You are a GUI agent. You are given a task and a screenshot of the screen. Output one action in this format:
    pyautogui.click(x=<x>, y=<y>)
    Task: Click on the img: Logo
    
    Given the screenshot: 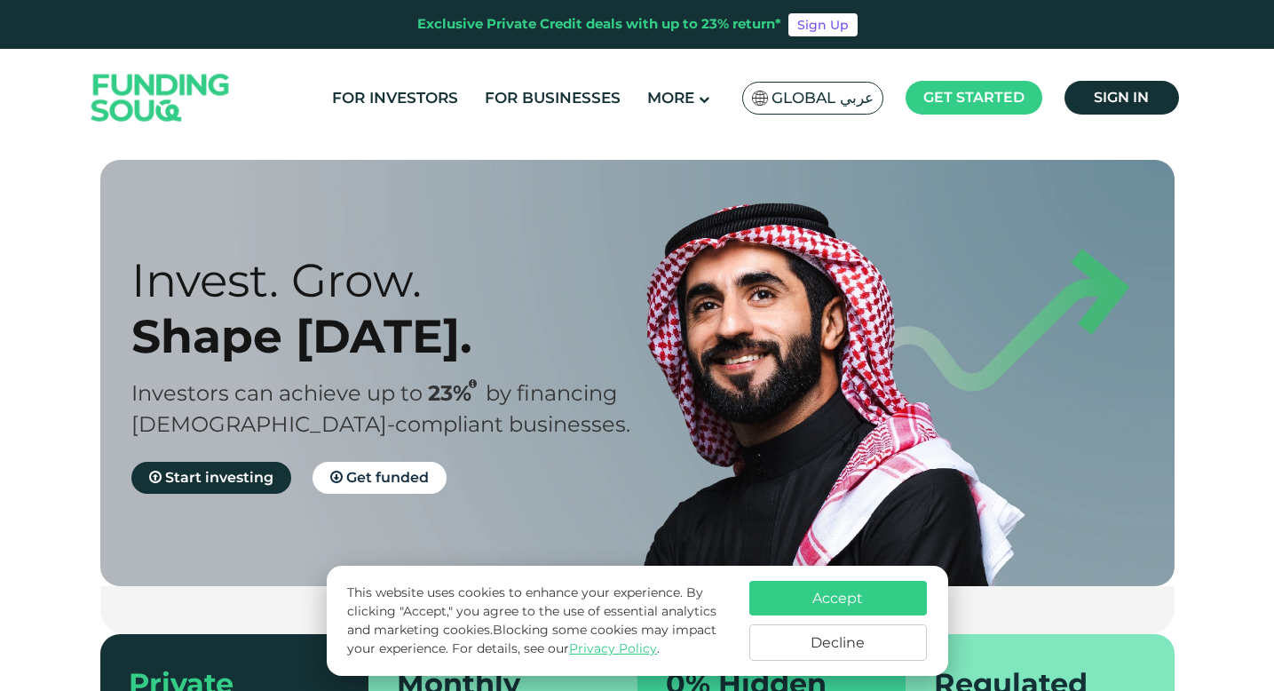 What is the action you would take?
    pyautogui.click(x=161, y=98)
    